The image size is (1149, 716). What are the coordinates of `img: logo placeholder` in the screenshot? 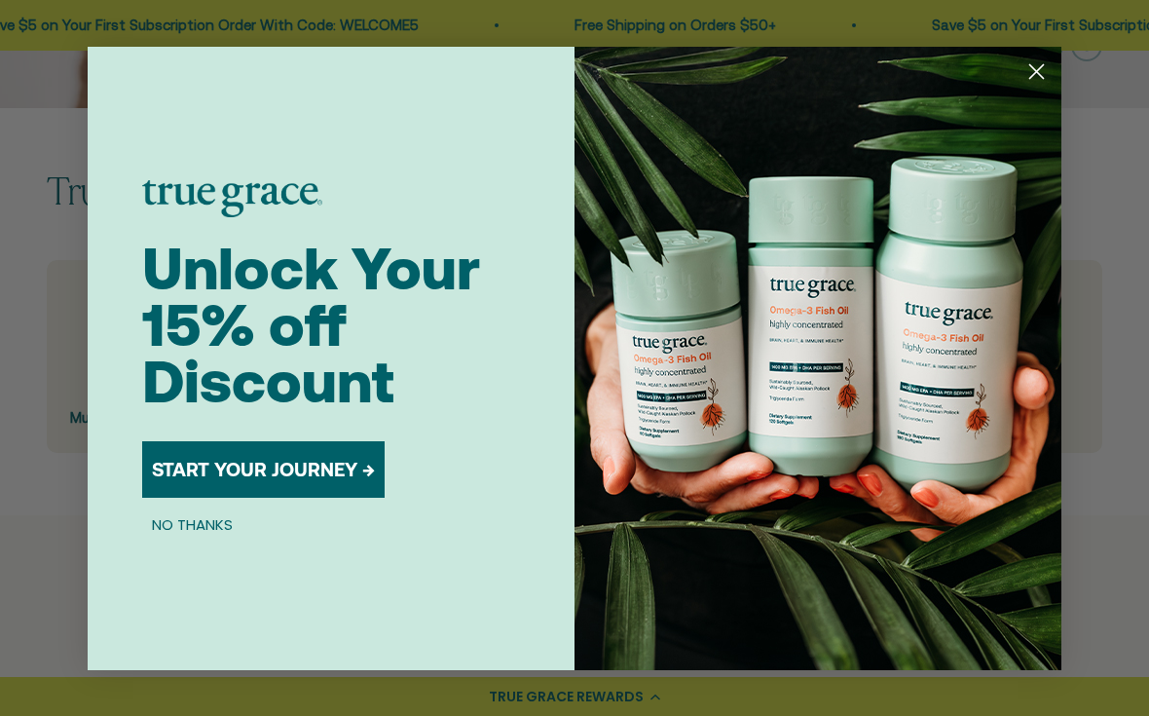 It's located at (232, 199).